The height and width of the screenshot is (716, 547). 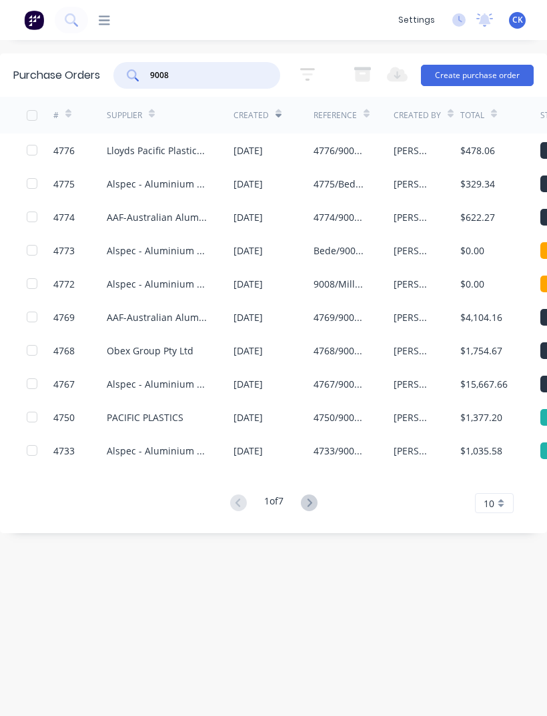 I want to click on div: $15,667.66, so click(x=484, y=384).